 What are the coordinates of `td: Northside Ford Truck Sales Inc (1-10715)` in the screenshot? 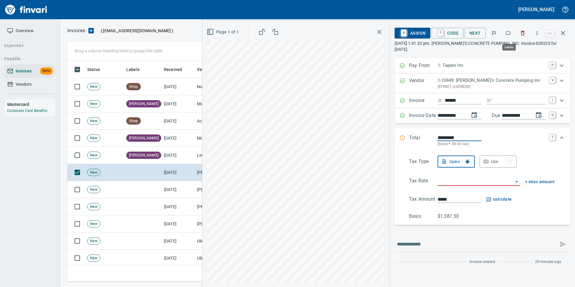 It's located at (225, 87).